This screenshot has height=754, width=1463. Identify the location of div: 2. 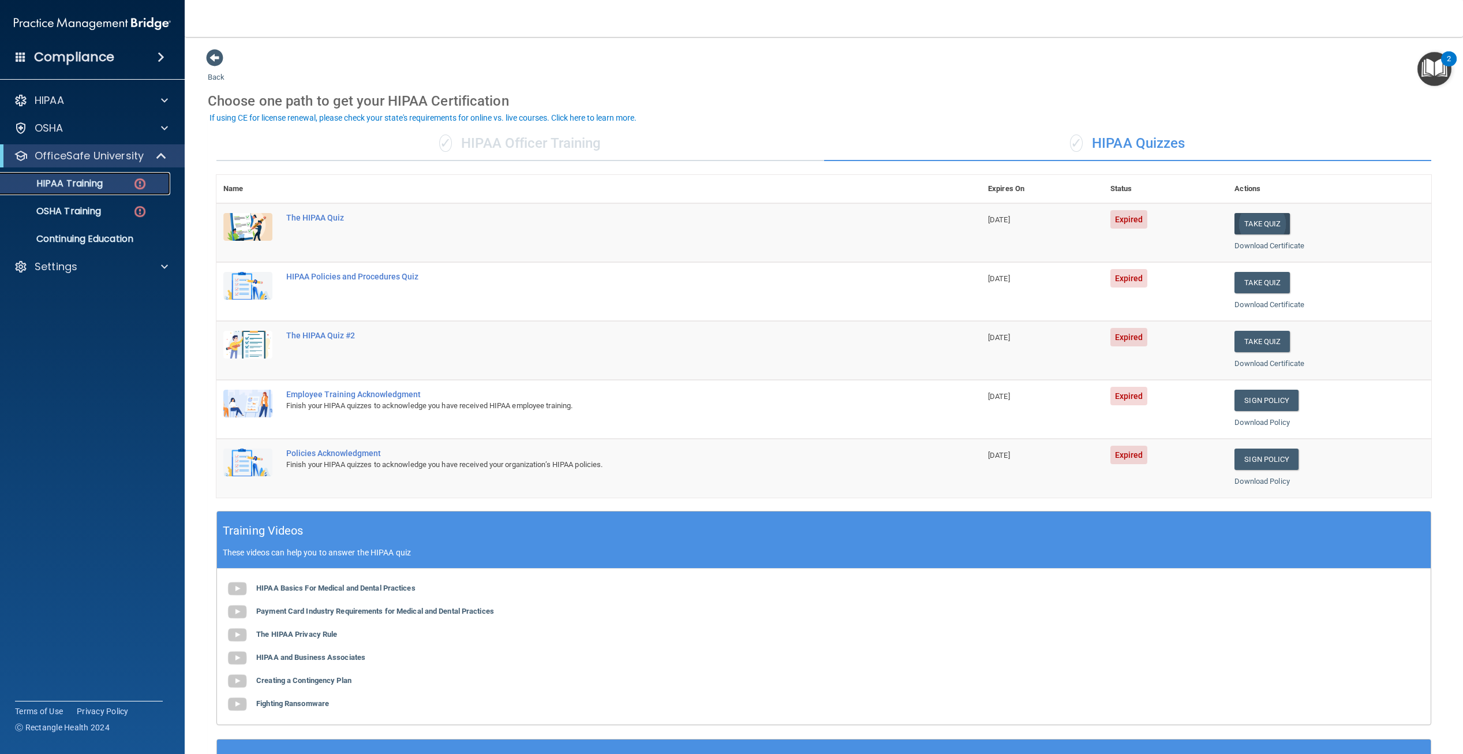
(1449, 66).